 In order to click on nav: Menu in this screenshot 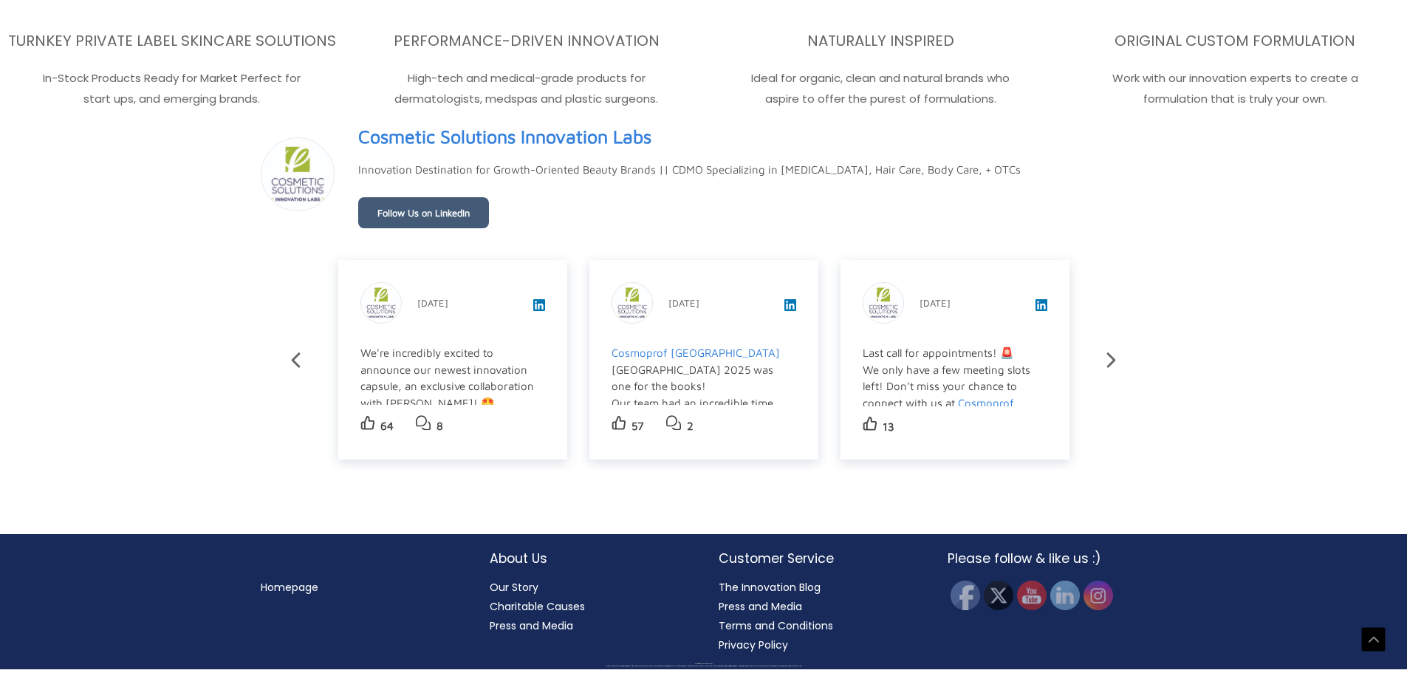, I will do `click(360, 587)`.